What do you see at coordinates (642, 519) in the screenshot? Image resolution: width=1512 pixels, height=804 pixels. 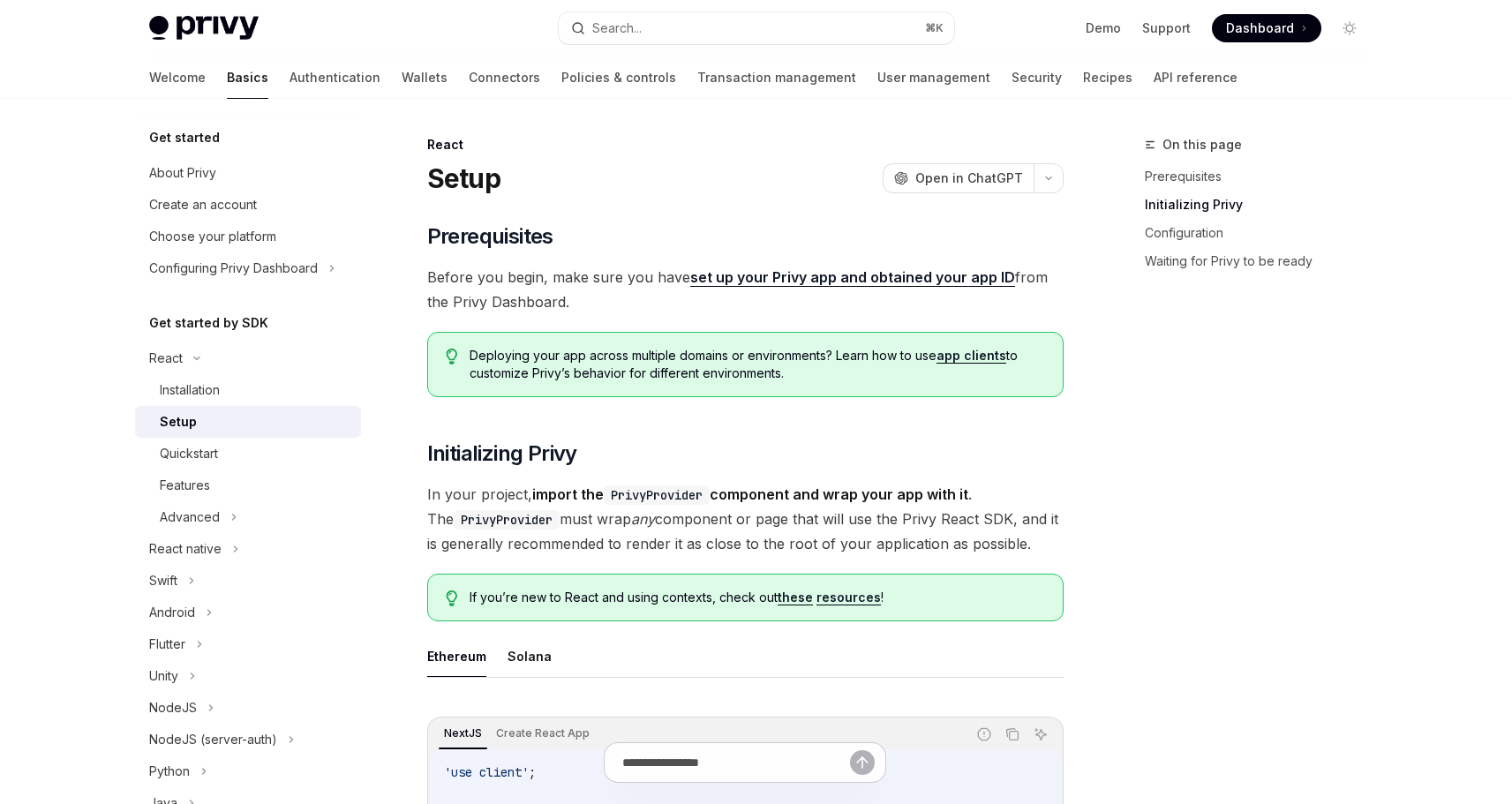 I see `em: any` at bounding box center [642, 519].